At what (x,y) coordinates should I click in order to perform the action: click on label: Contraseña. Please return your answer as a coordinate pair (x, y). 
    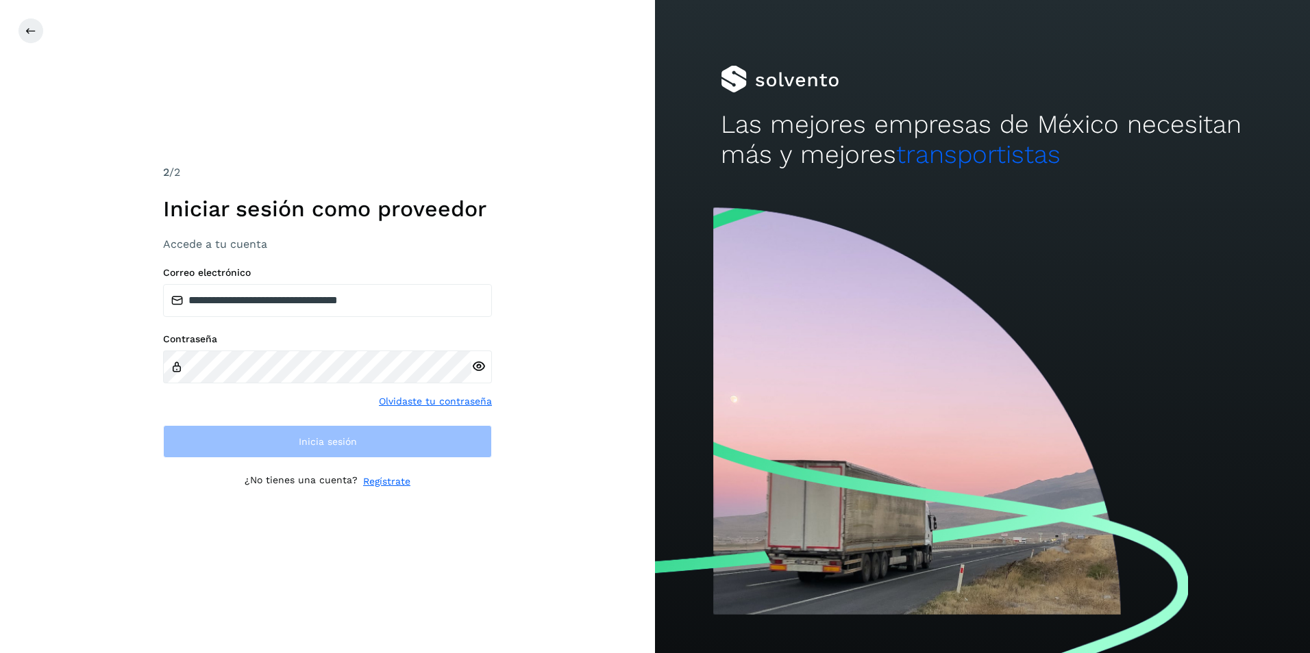
    Looking at the image, I should click on (327, 339).